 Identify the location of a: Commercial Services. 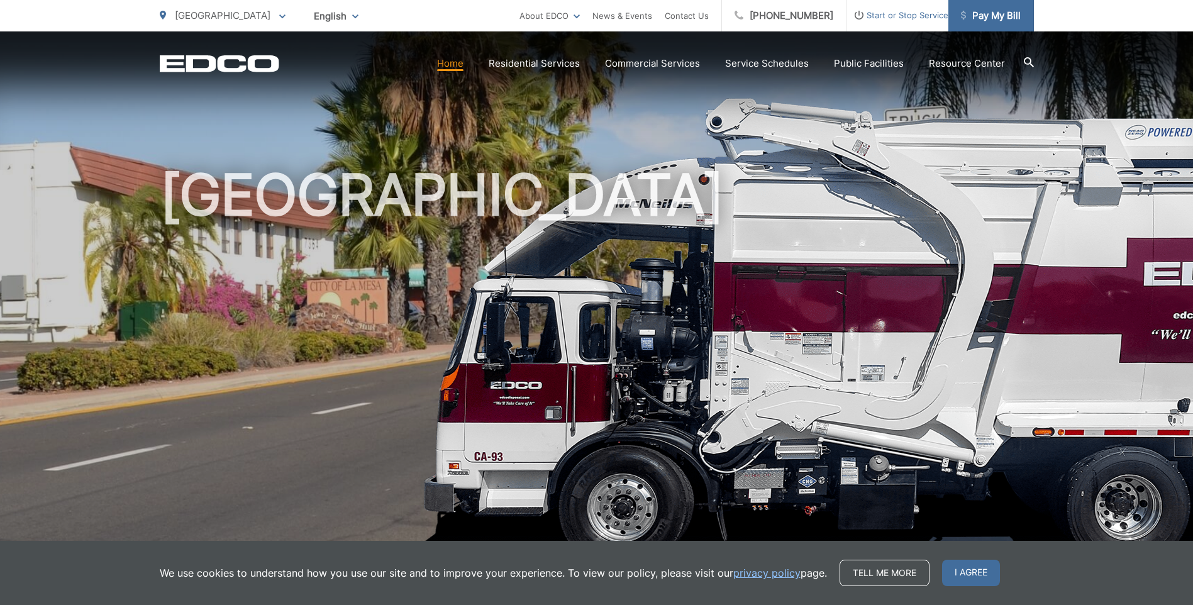
(652, 64).